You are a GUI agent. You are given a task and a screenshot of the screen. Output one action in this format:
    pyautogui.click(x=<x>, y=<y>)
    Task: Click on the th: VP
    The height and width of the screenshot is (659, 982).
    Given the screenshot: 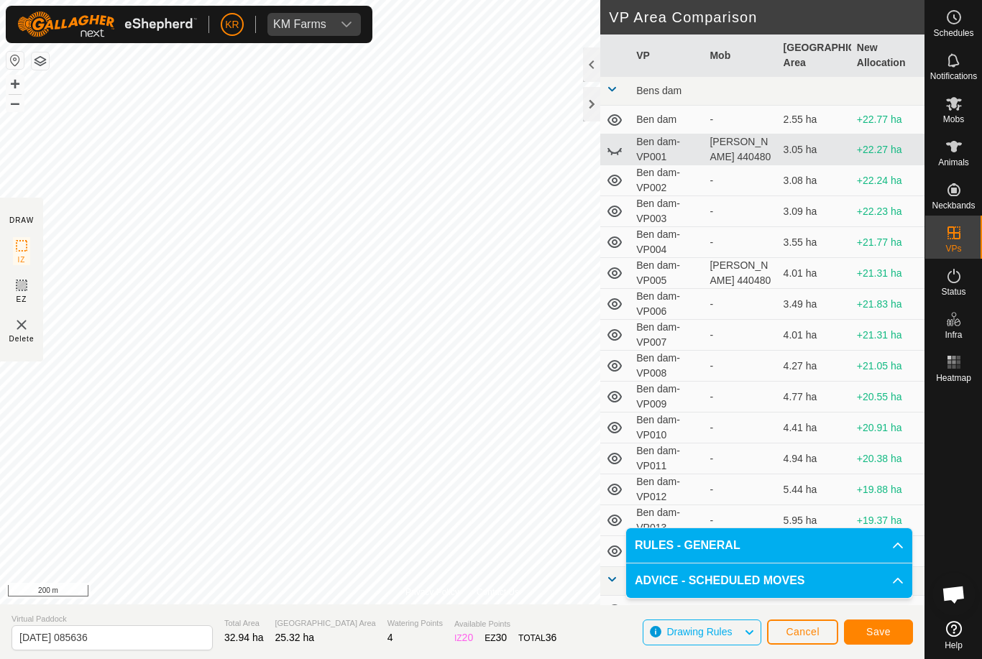 What is the action you would take?
    pyautogui.click(x=667, y=55)
    